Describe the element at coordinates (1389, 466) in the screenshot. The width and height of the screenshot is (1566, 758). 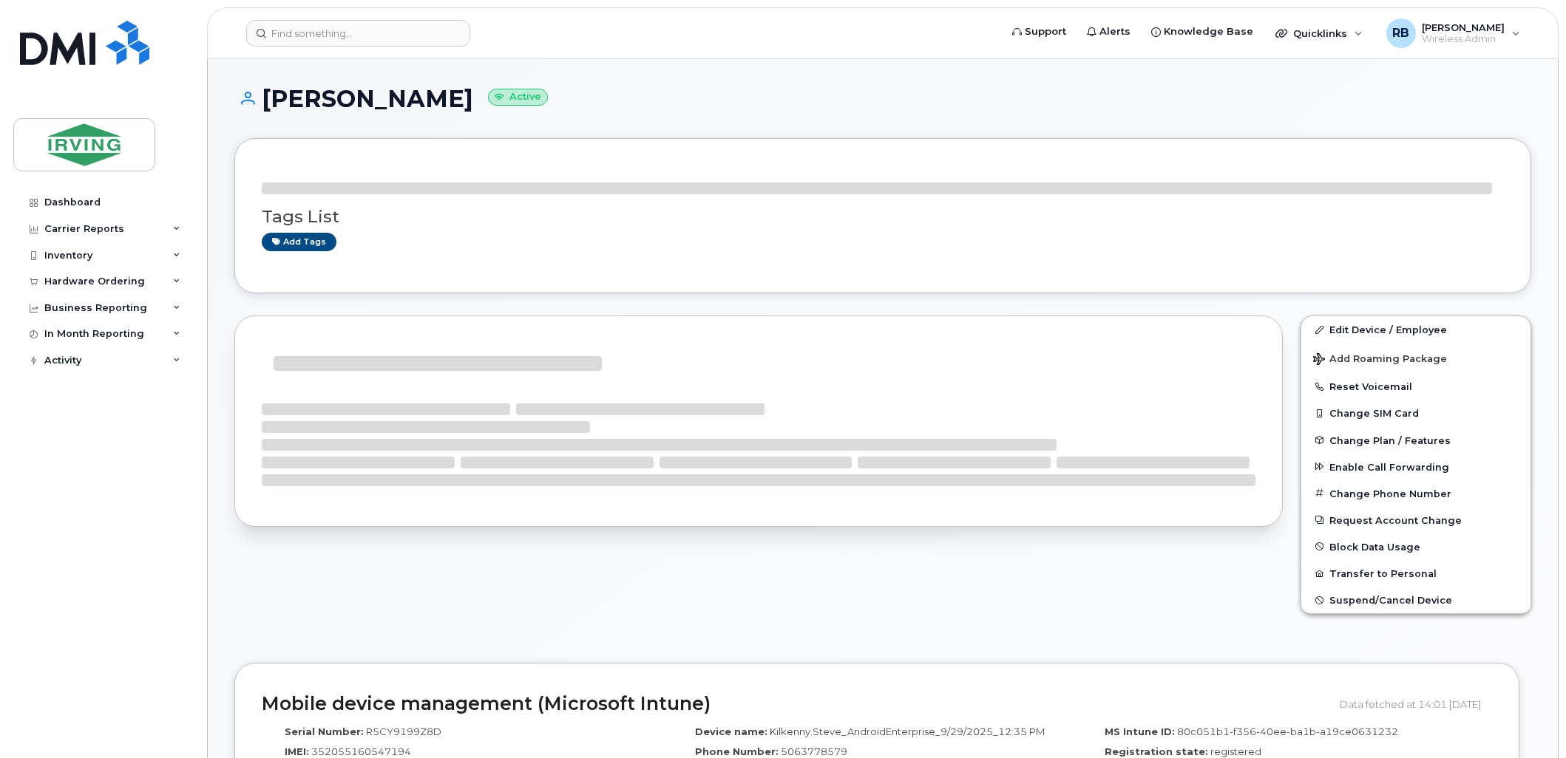
I see `span: Enable Call Forwarding` at that location.